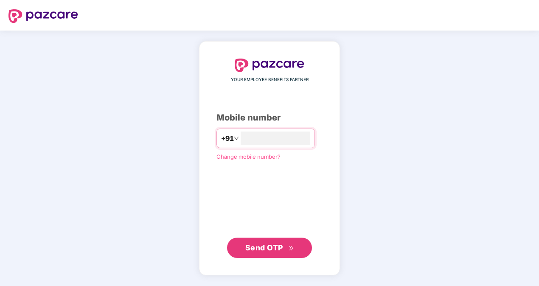 The width and height of the screenshot is (539, 286). What do you see at coordinates (264, 247) in the screenshot?
I see `span: Send OTP` at bounding box center [264, 247].